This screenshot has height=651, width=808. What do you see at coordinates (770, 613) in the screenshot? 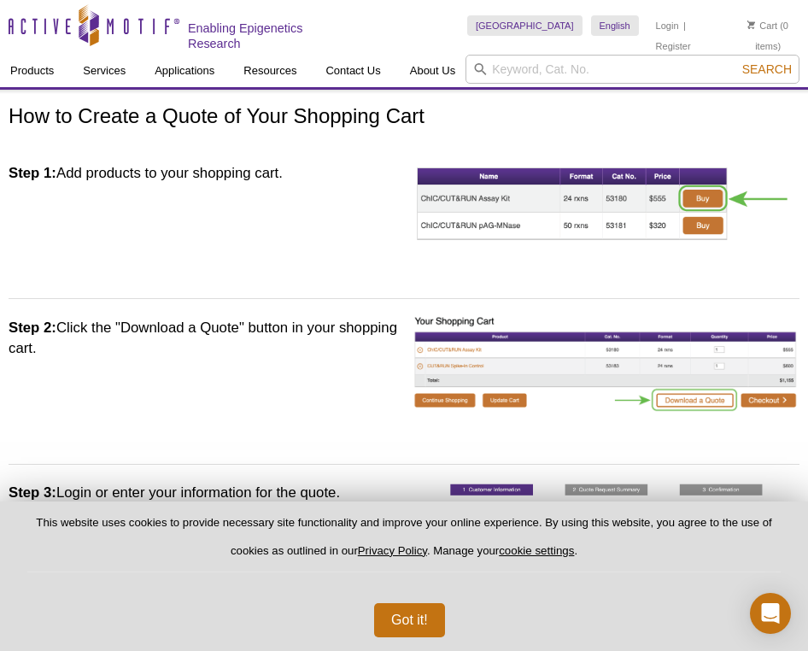
I see `div: Open Intercom Messenger` at bounding box center [770, 613].